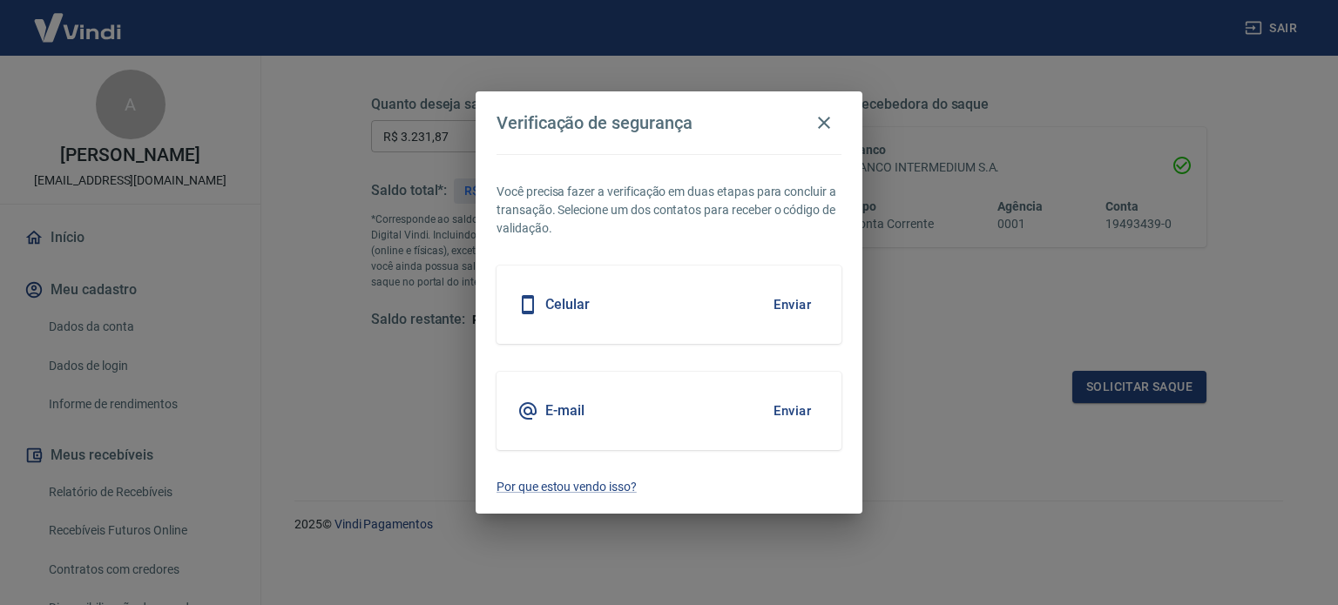  What do you see at coordinates (669, 487) in the screenshot?
I see `p: Por que estou vendo isso?` at bounding box center [669, 487].